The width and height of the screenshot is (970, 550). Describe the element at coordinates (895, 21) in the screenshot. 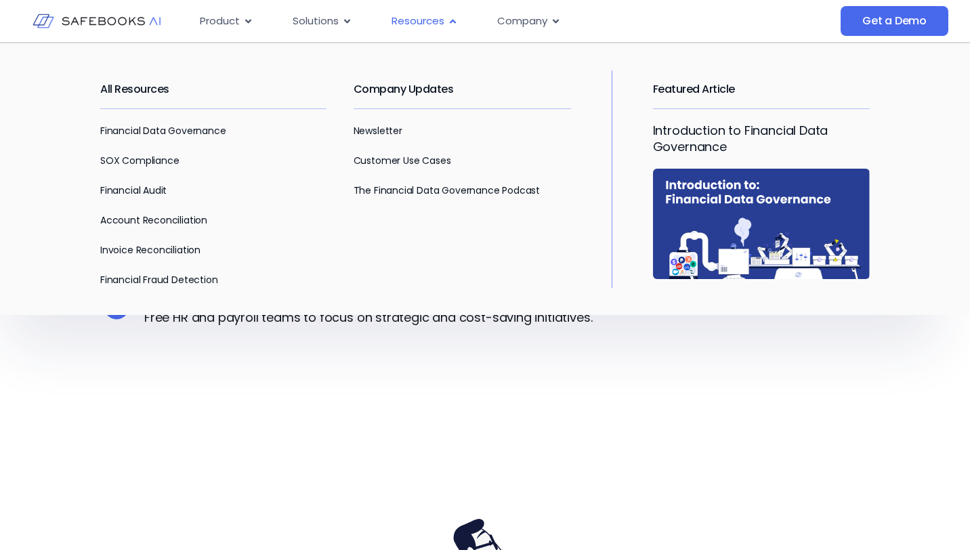

I see `a: Get a Demo` at that location.